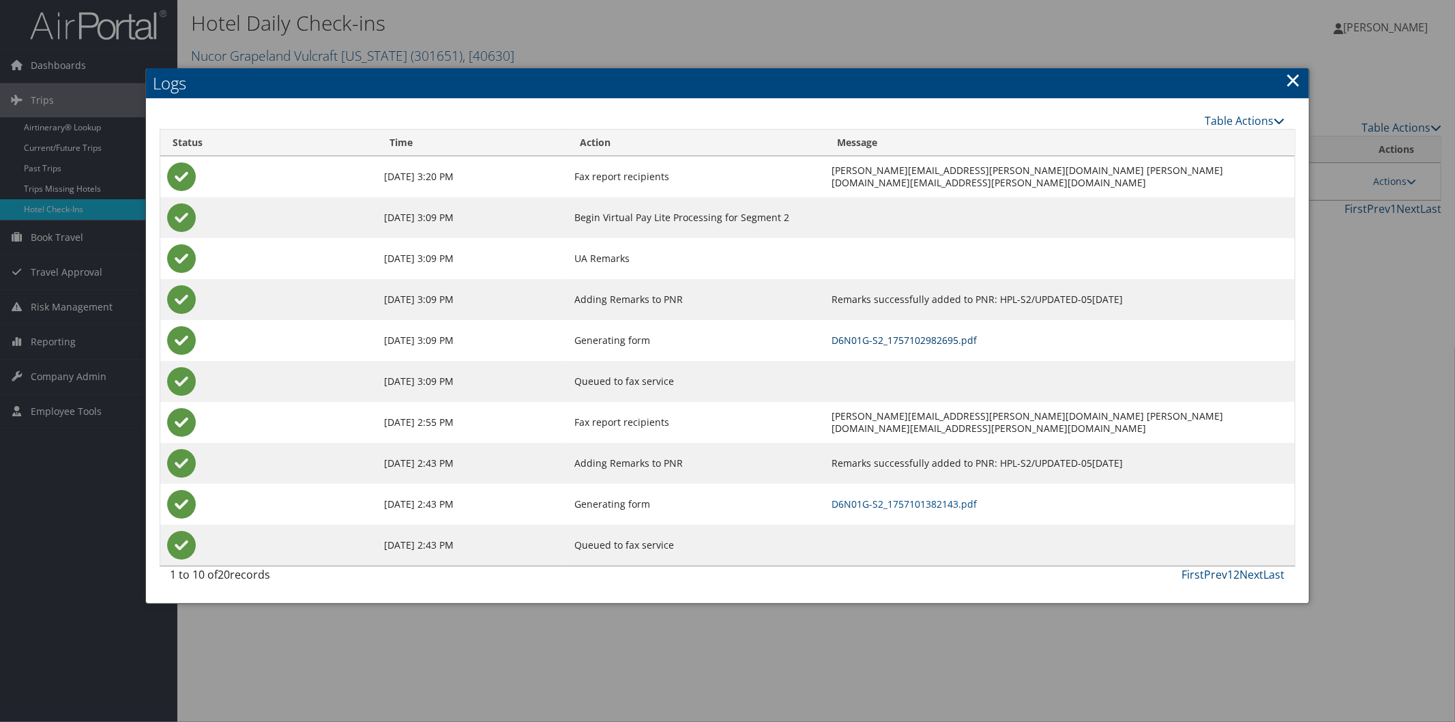 Image resolution: width=1455 pixels, height=722 pixels. What do you see at coordinates (1217, 575) in the screenshot?
I see `a: Prev` at bounding box center [1217, 575].